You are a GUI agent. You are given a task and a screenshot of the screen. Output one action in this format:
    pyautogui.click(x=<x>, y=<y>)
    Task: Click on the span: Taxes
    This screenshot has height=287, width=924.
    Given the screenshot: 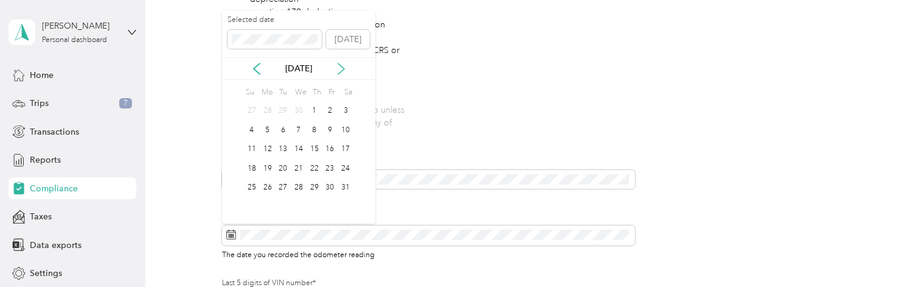 What is the action you would take?
    pyautogui.click(x=41, y=216)
    